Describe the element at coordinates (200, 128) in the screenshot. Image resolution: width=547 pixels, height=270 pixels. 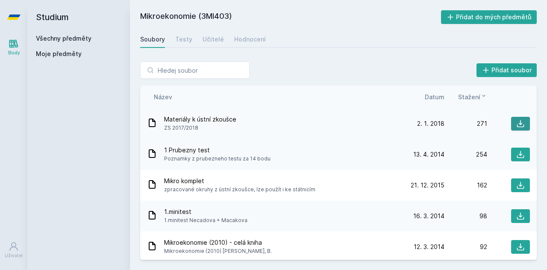
I see `span: ZS 2017/2018` at that location.